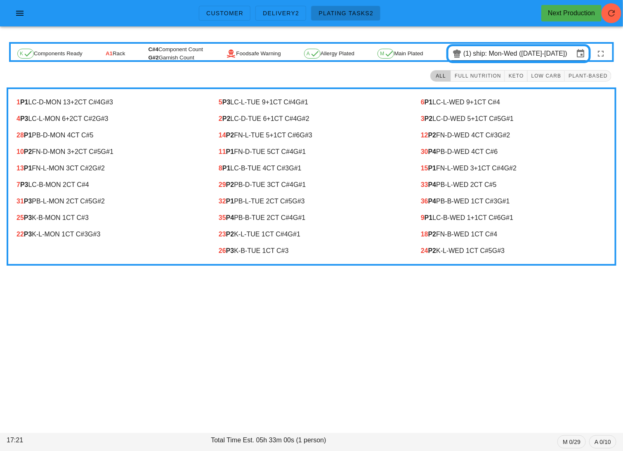 The height and width of the screenshot is (451, 623). I want to click on span: 14, so click(223, 135).